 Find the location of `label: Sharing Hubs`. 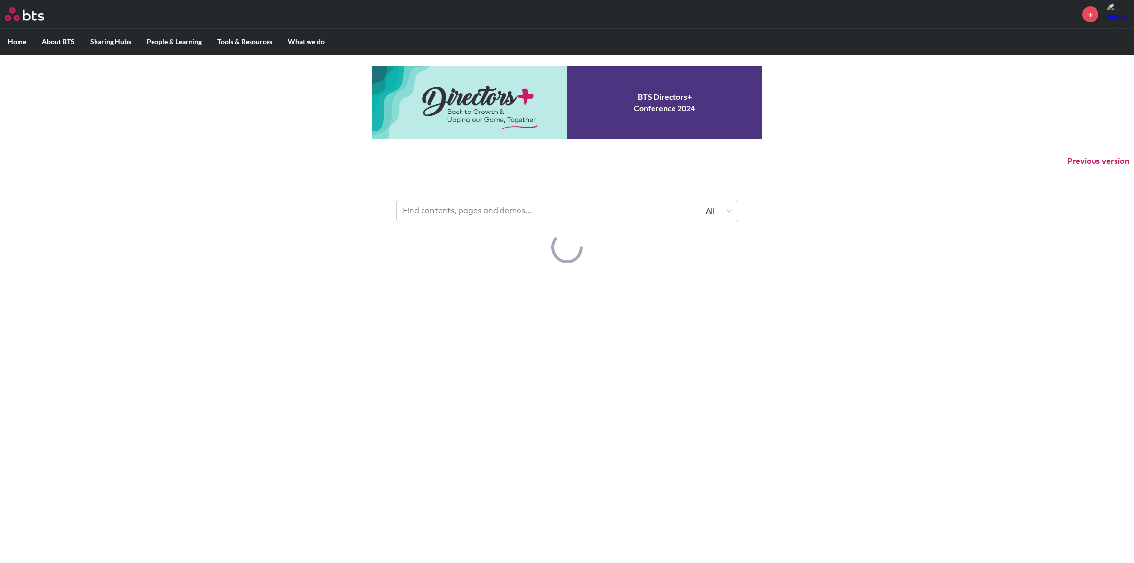

label: Sharing Hubs is located at coordinates (111, 42).